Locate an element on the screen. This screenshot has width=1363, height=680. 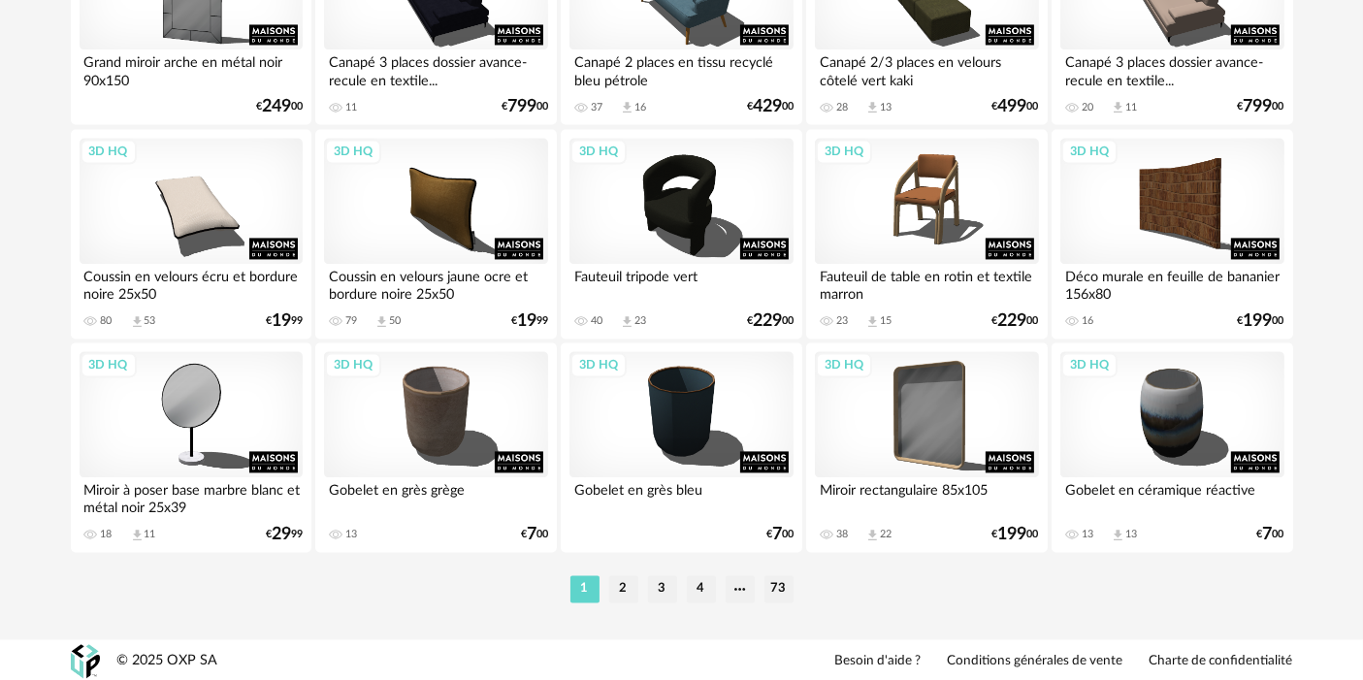
div: 28 is located at coordinates (842, 108).